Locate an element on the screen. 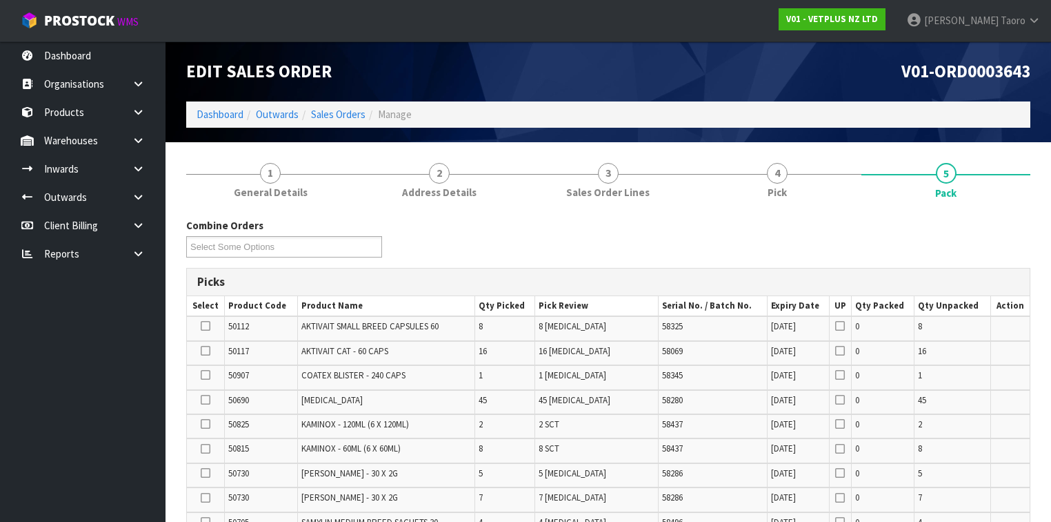  th: Expiry Date is located at coordinates (798, 306).